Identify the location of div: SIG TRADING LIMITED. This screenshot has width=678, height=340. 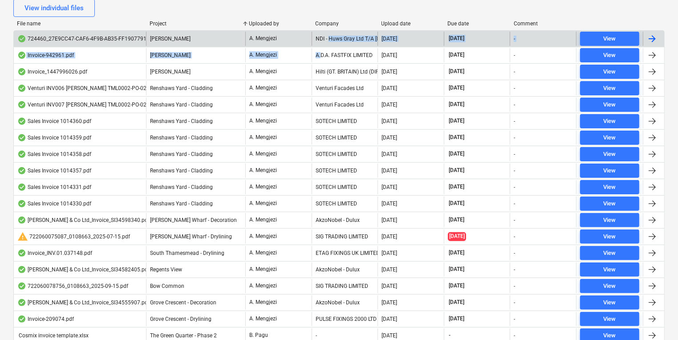
(344, 286).